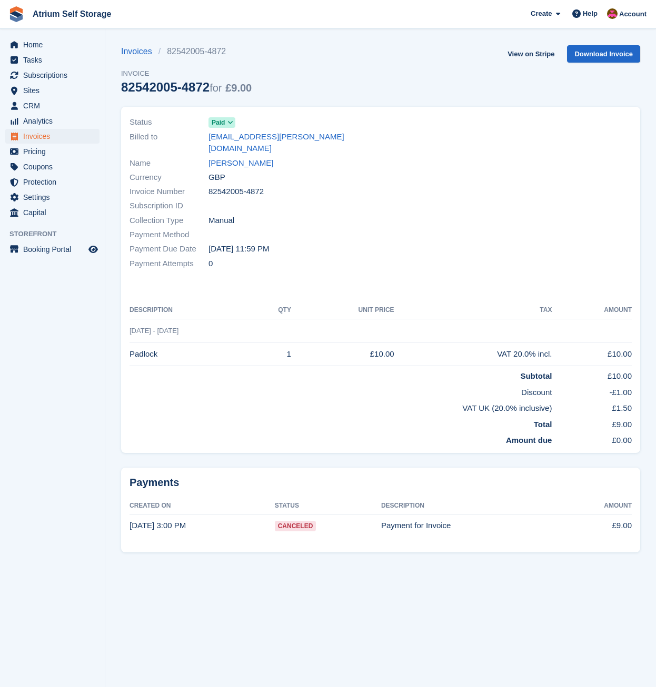  I want to click on a: View on Stripe, so click(530, 54).